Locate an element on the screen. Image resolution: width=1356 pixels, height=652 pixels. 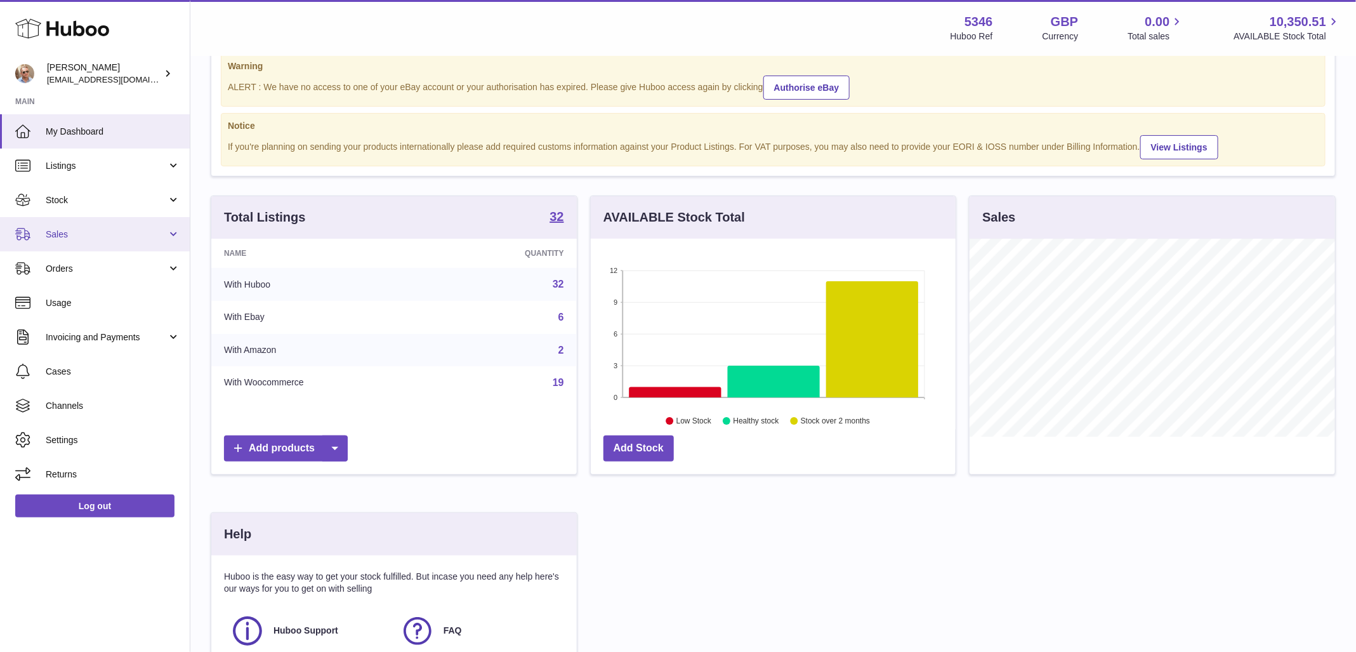
span: AVAILABLE Stock Total is located at coordinates (1287, 36).